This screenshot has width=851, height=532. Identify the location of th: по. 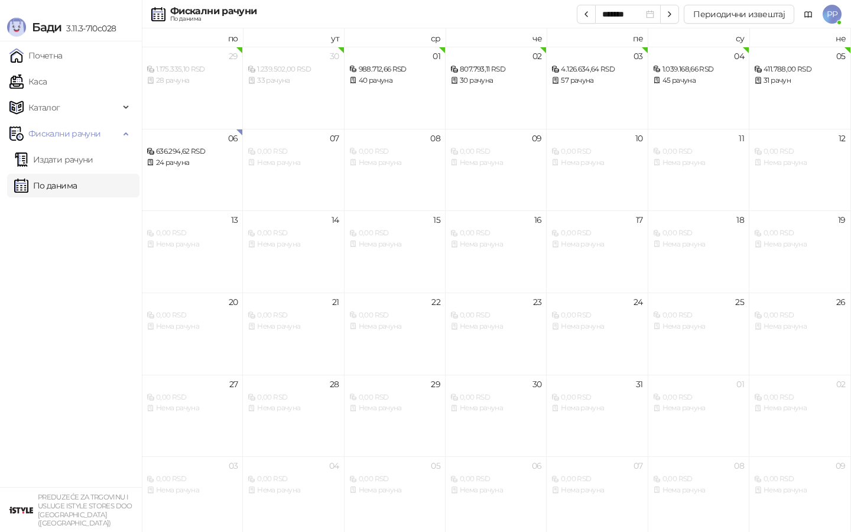
(192, 37).